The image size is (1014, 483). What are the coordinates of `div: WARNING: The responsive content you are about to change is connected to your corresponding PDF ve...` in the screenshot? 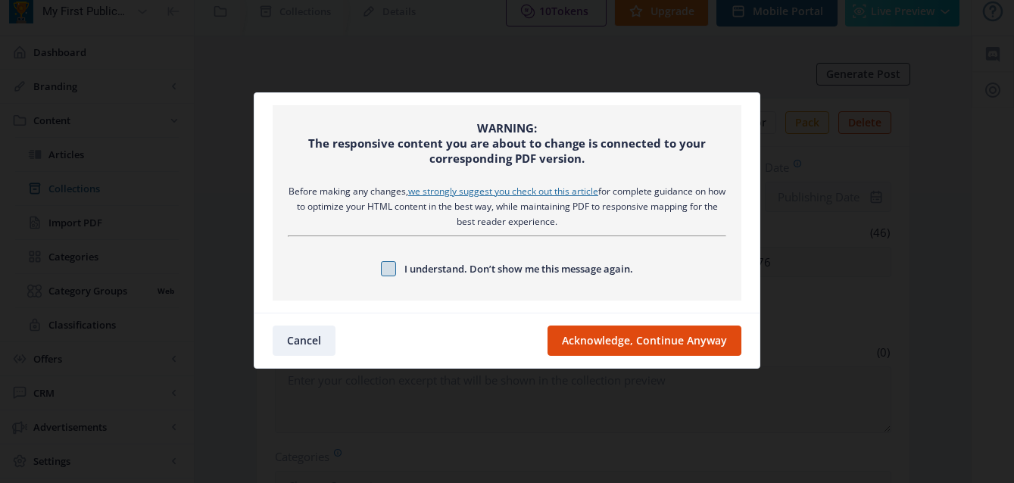 It's located at (508, 143).